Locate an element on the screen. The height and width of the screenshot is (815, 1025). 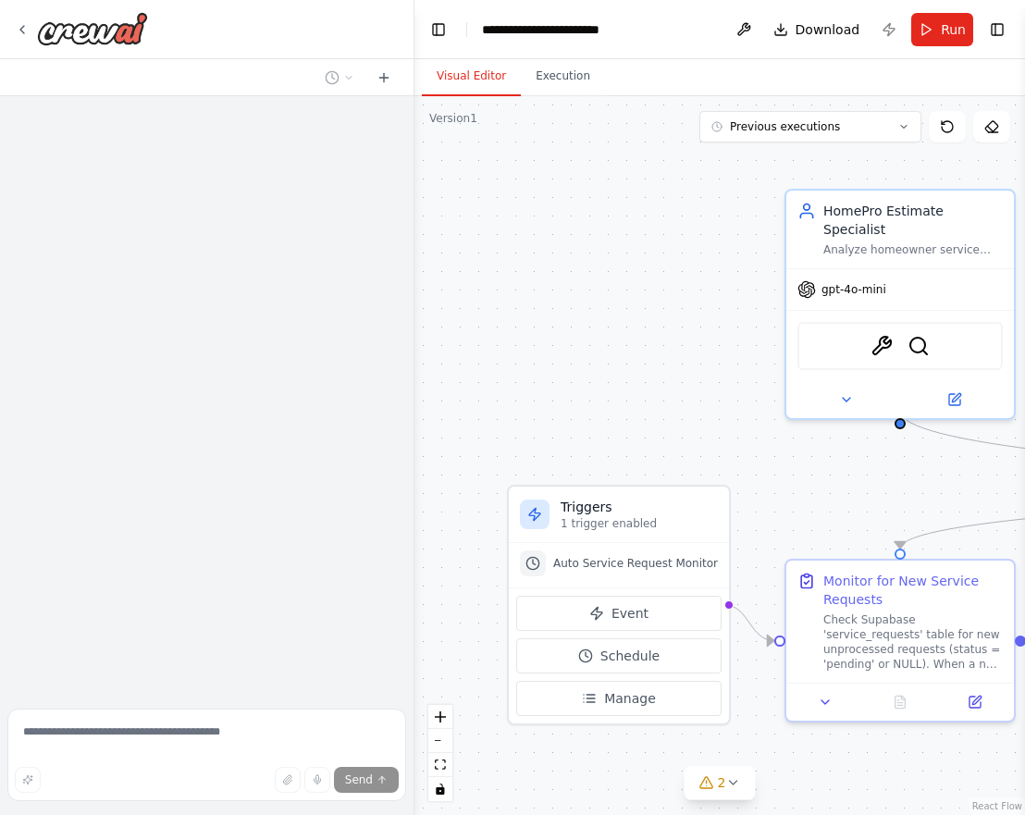
span: Run is located at coordinates (952, 30).